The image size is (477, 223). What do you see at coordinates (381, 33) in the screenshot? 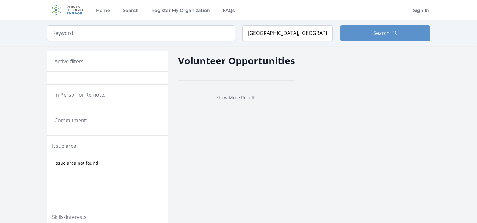
I see `span: Search` at bounding box center [381, 33].